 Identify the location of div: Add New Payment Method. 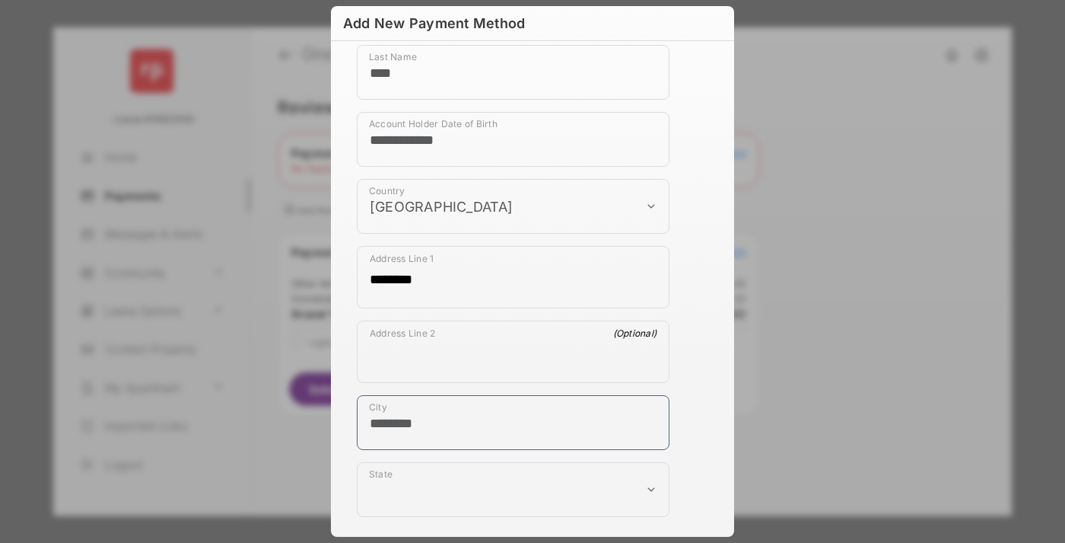
(434, 23).